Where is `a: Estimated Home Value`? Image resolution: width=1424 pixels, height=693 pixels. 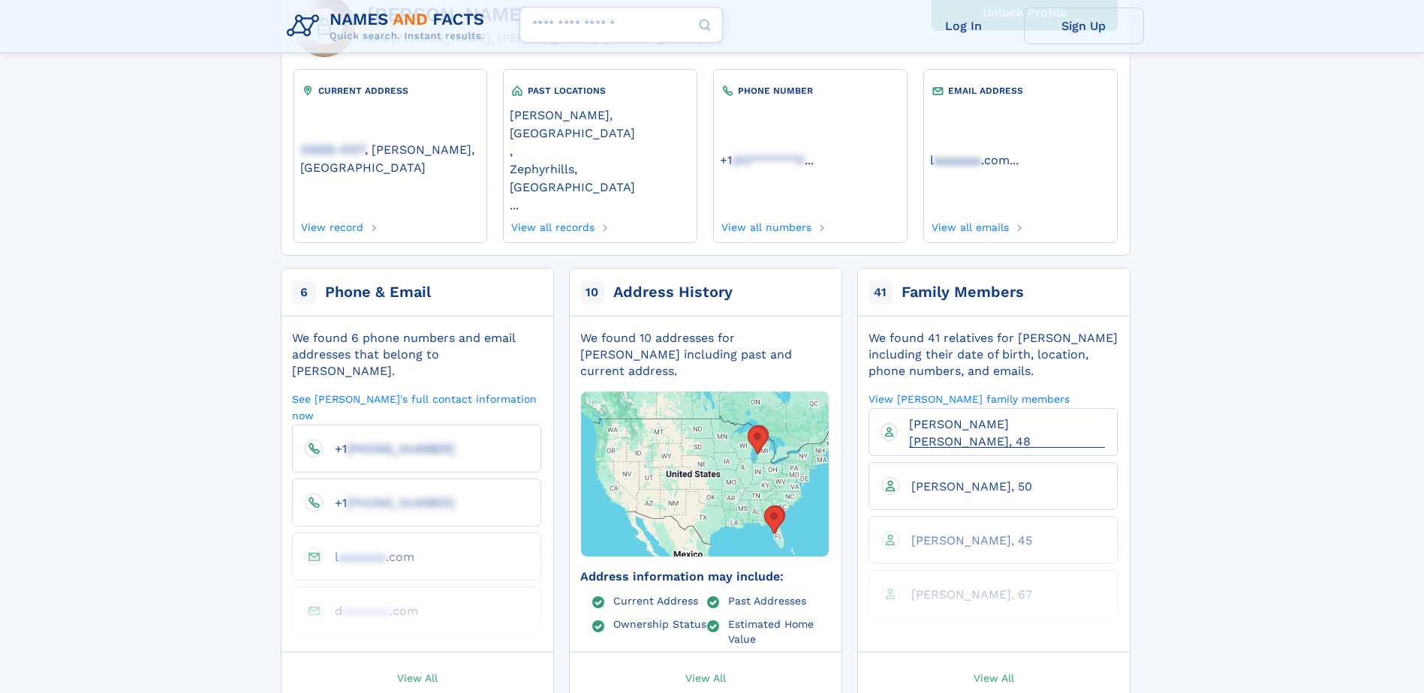 a: Estimated Home Value is located at coordinates (778, 631).